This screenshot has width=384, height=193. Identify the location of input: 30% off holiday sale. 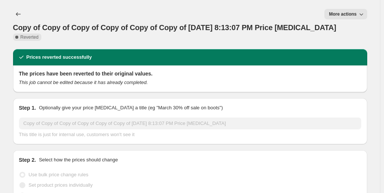
(190, 124).